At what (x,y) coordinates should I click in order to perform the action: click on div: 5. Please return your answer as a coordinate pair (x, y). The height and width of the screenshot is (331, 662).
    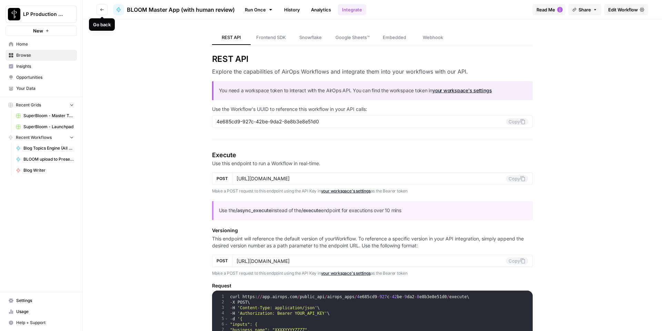
    Looking at the image, I should click on (220, 318).